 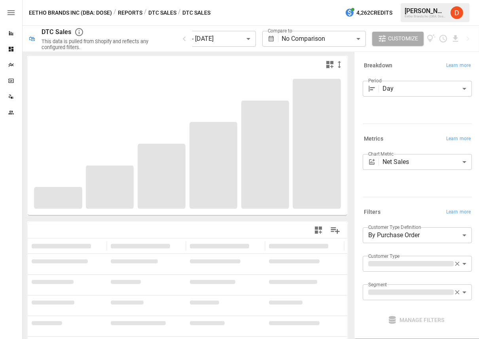 I want to click on button: Customize, so click(x=398, y=39).